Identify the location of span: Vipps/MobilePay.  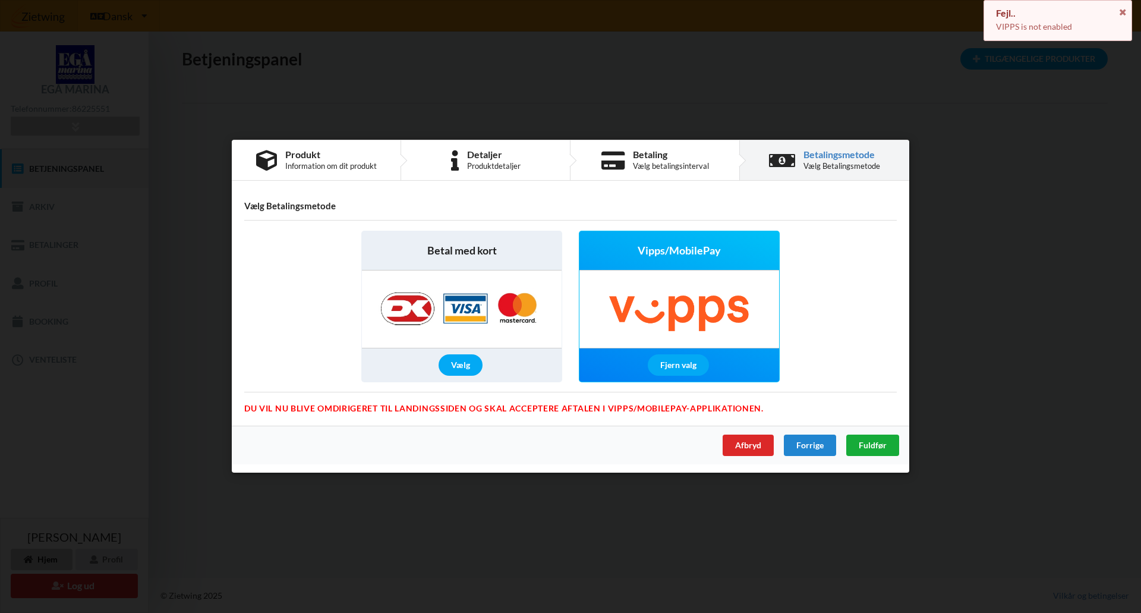
(680, 251).